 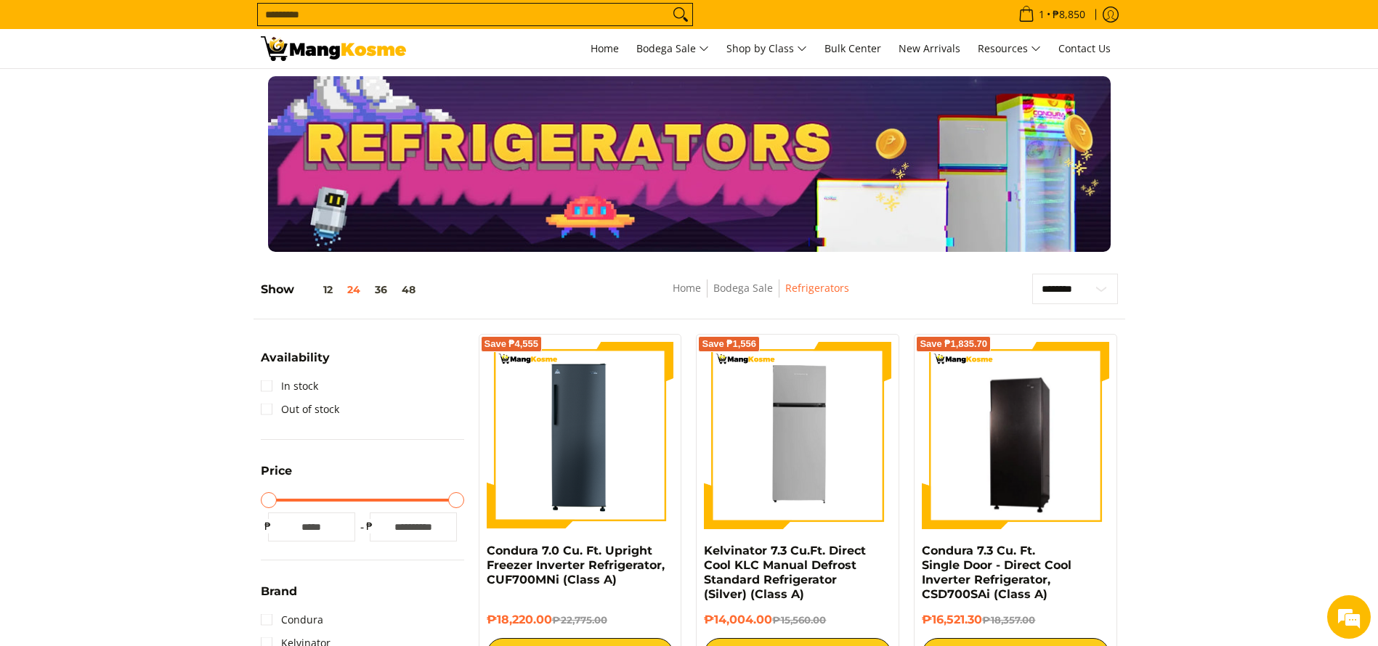 What do you see at coordinates (408, 290) in the screenshot?
I see `button: 48` at bounding box center [408, 290].